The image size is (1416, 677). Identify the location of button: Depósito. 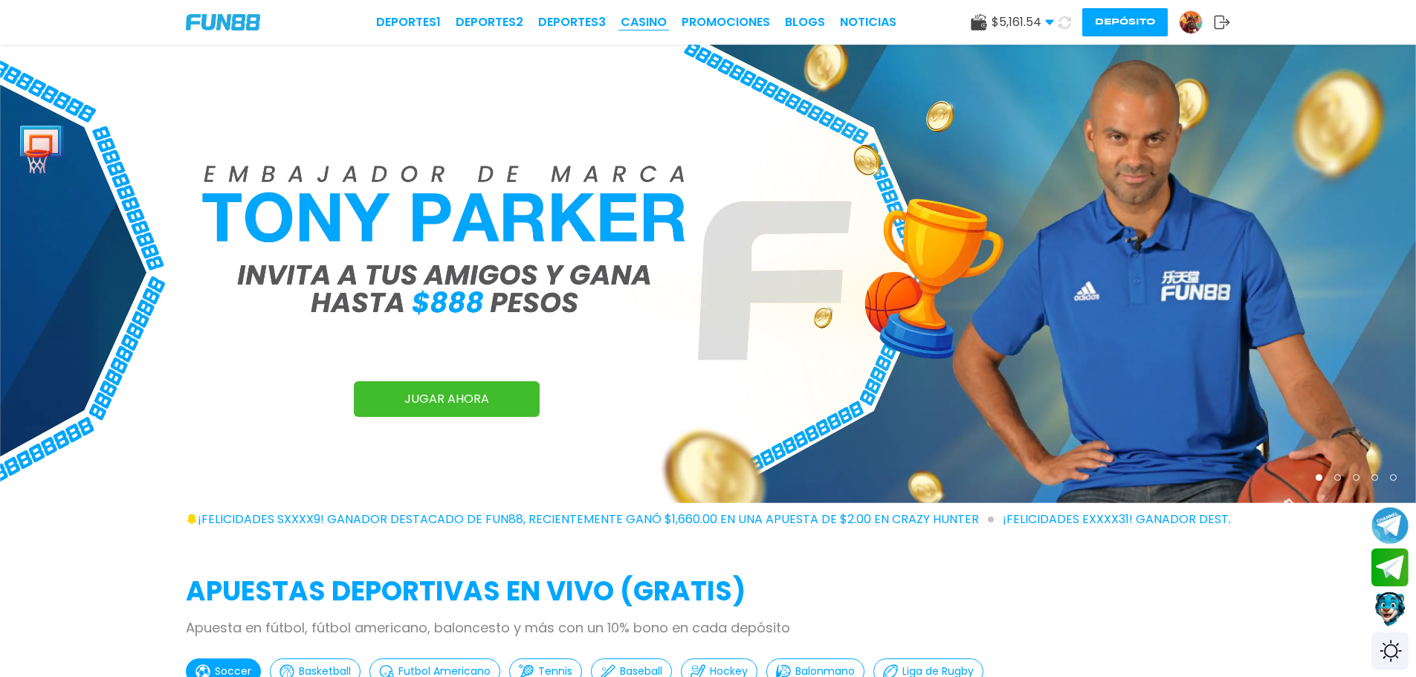
(1125, 22).